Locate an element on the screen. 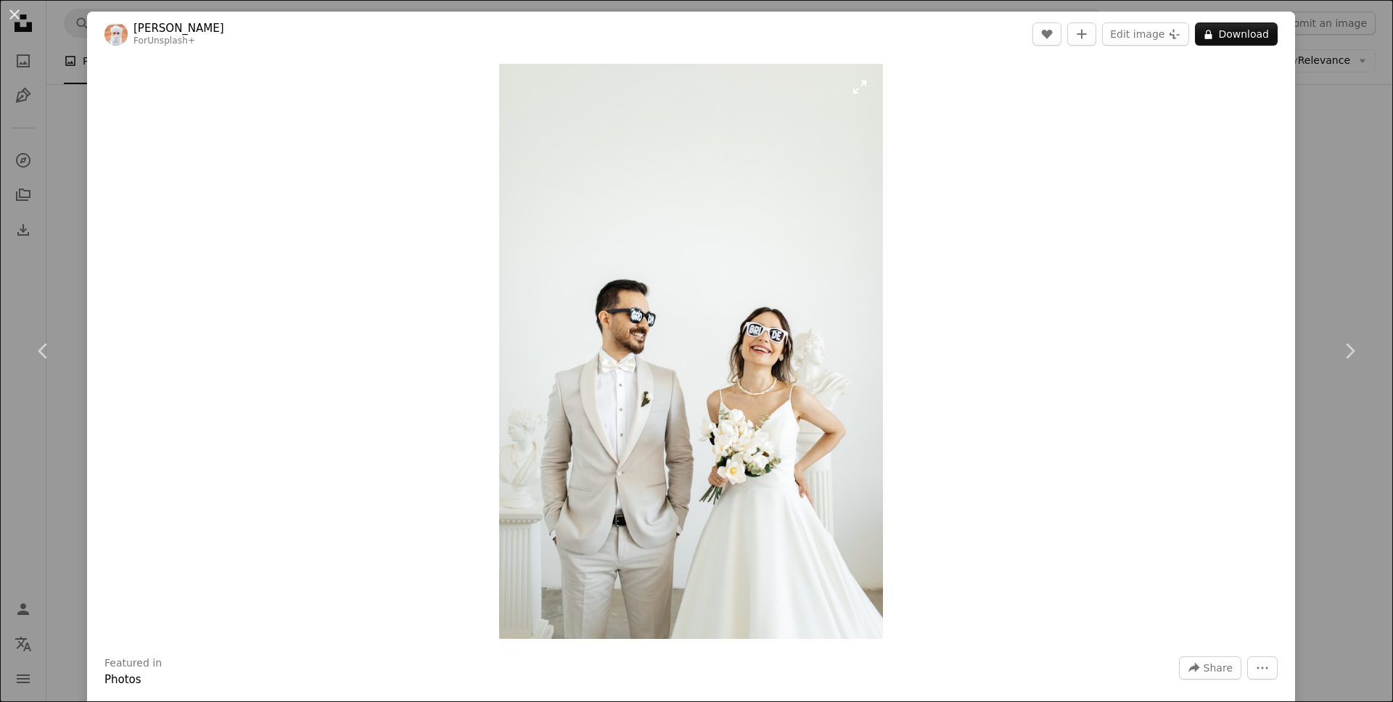  button: Like is located at coordinates (1047, 34).